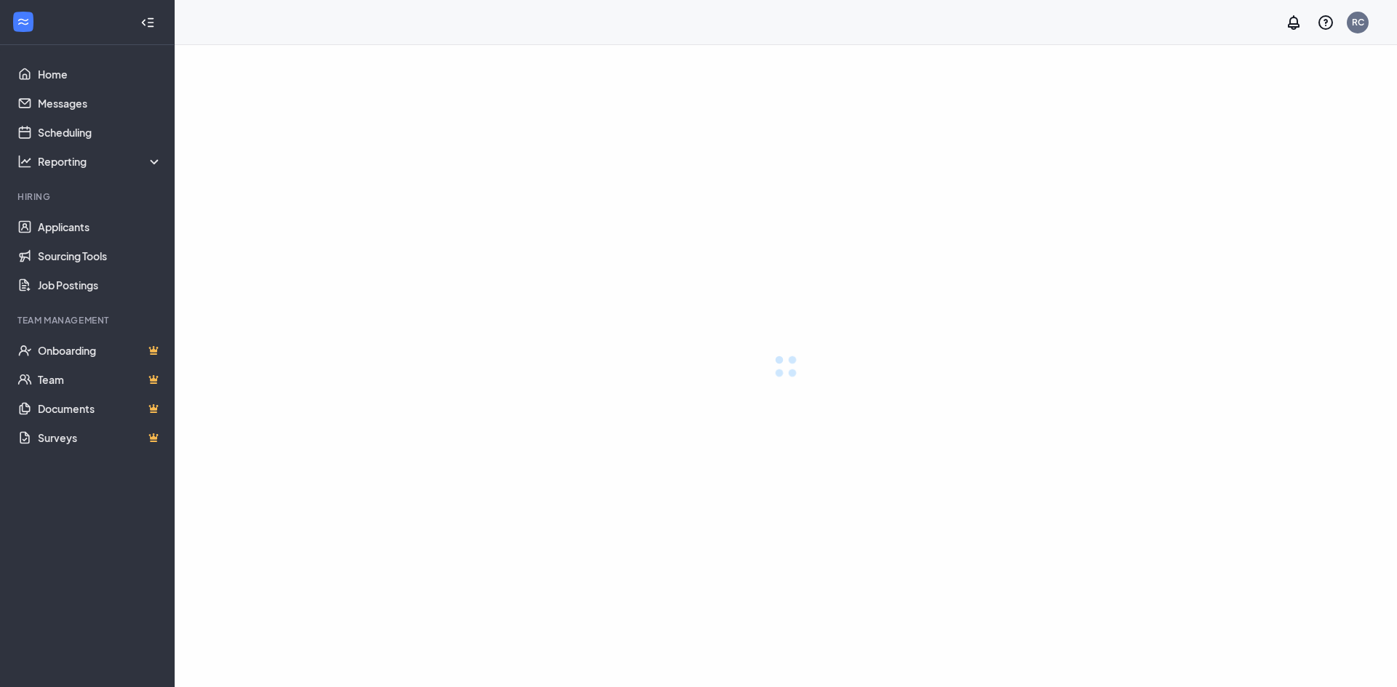  I want to click on svg: Analysis, so click(25, 161).